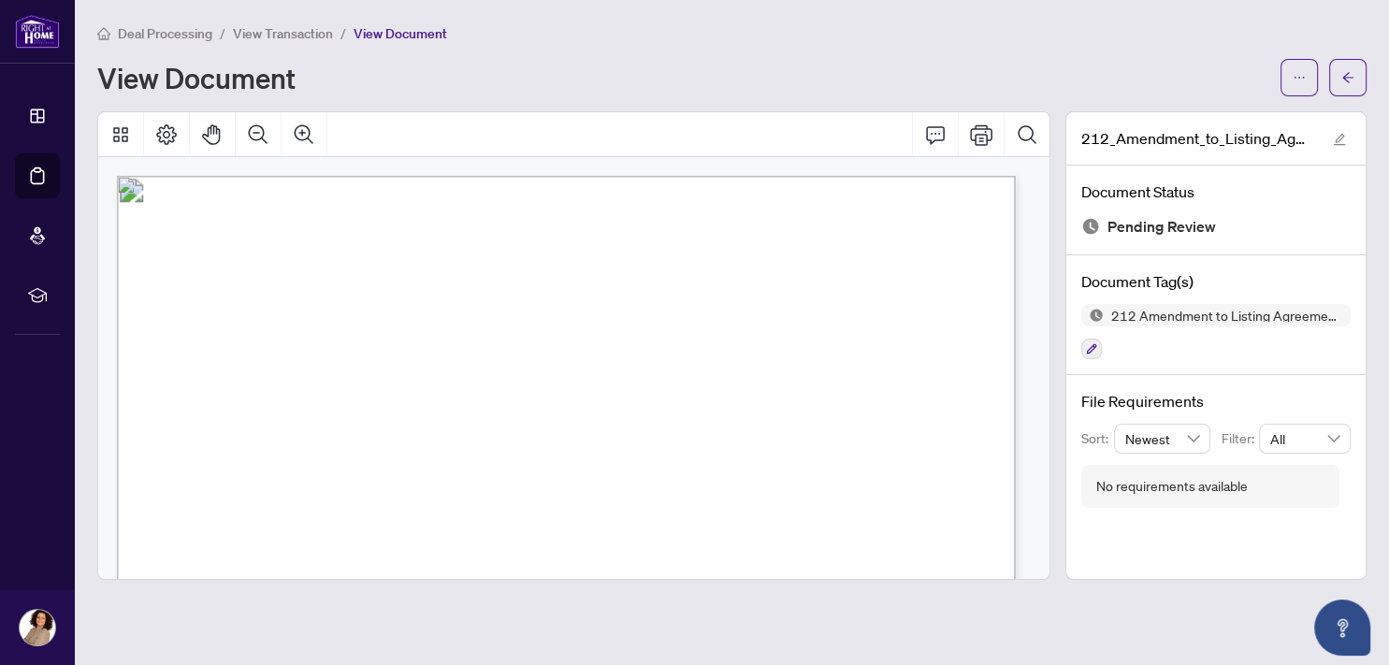 Image resolution: width=1389 pixels, height=665 pixels. What do you see at coordinates (196, 78) in the screenshot?
I see `h1: View Document` at bounding box center [196, 78].